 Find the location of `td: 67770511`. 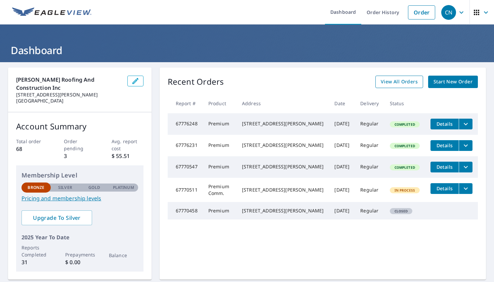

td: 67770511 is located at coordinates (185, 190).